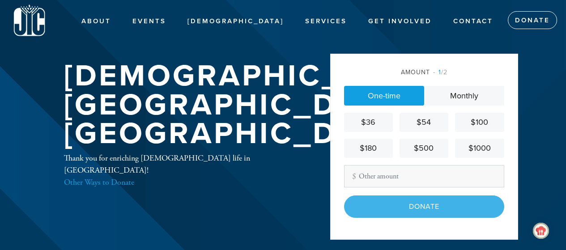  I want to click on img: logo%20jic3_1%20copy.png, so click(29, 21).